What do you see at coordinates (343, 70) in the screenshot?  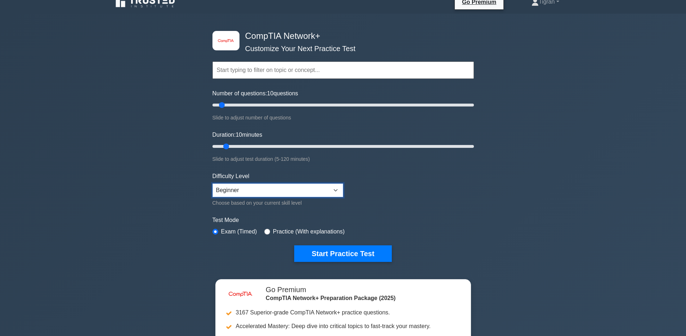 I see `input: Start typing to filter on topic or concept...` at bounding box center [343, 70].